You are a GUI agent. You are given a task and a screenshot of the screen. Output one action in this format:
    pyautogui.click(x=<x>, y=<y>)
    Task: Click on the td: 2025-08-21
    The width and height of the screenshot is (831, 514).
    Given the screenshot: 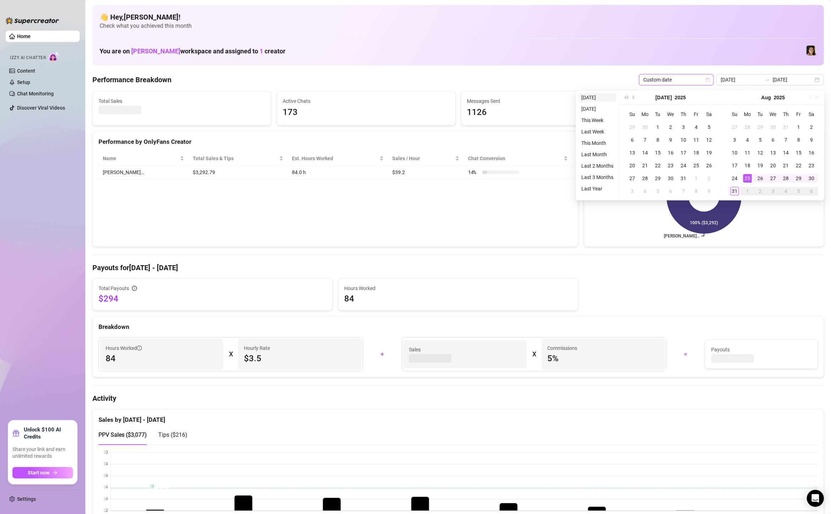 What is the action you would take?
    pyautogui.click(x=786, y=165)
    